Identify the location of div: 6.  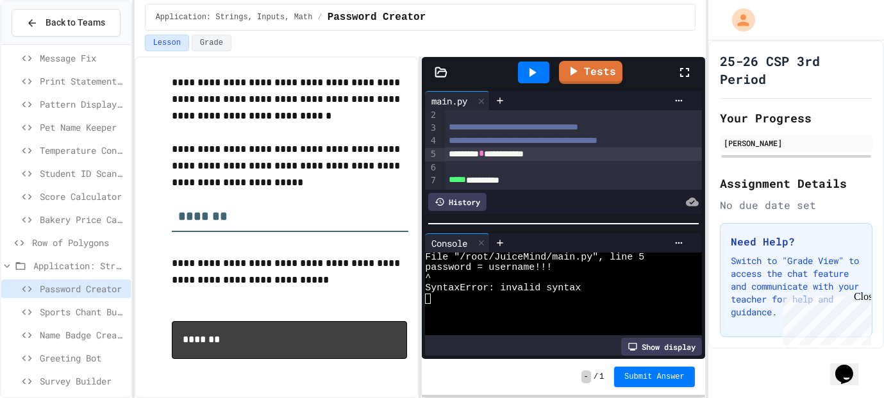
(432, 168).